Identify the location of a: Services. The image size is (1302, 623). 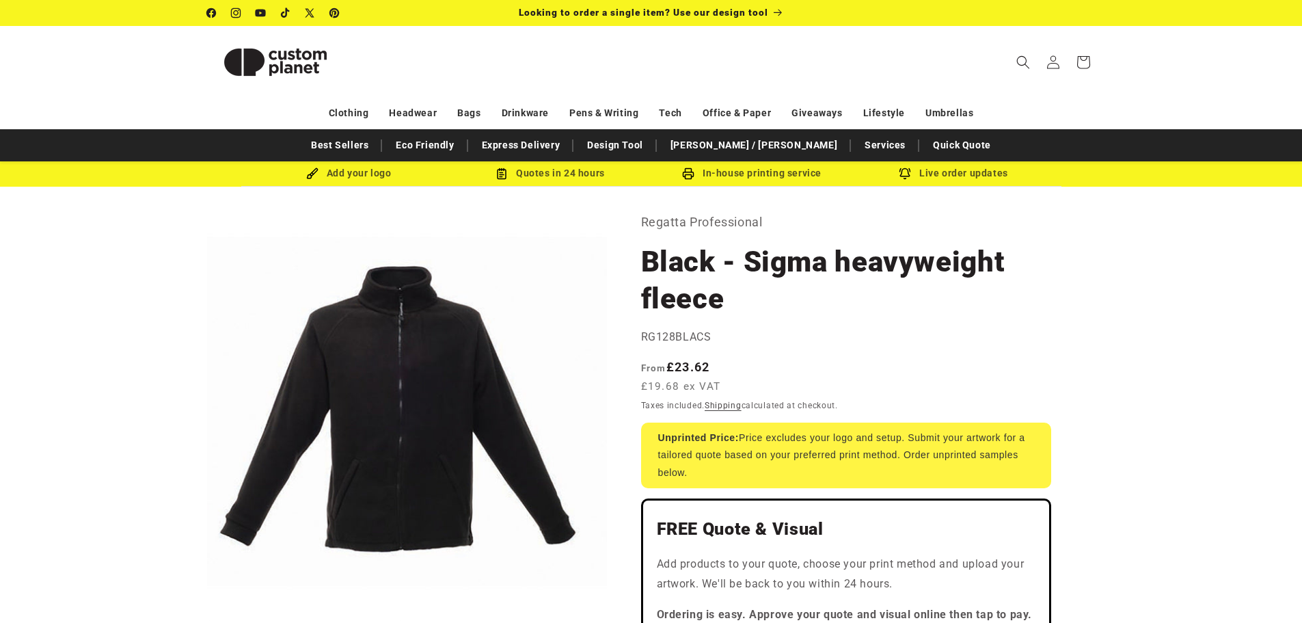
(885, 145).